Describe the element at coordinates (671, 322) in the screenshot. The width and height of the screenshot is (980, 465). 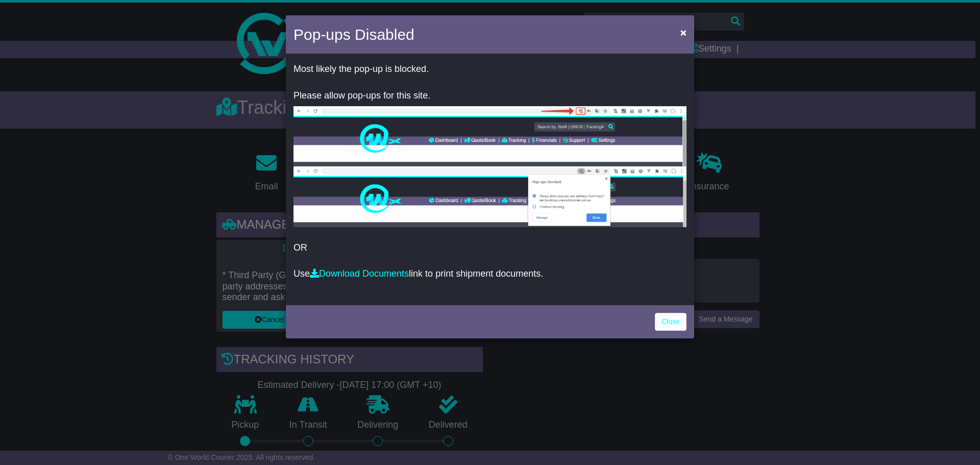
I see `a: Close` at that location.